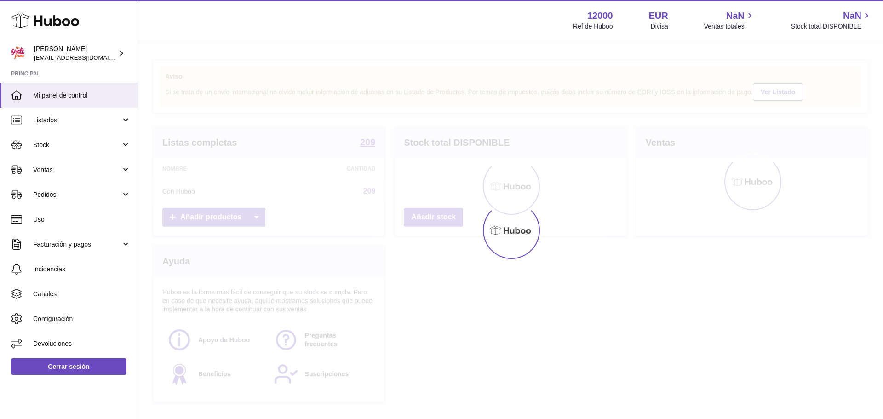  Describe the element at coordinates (18, 53) in the screenshot. I see `img: internalAdmin-12000@internal.huboo.com` at that location.